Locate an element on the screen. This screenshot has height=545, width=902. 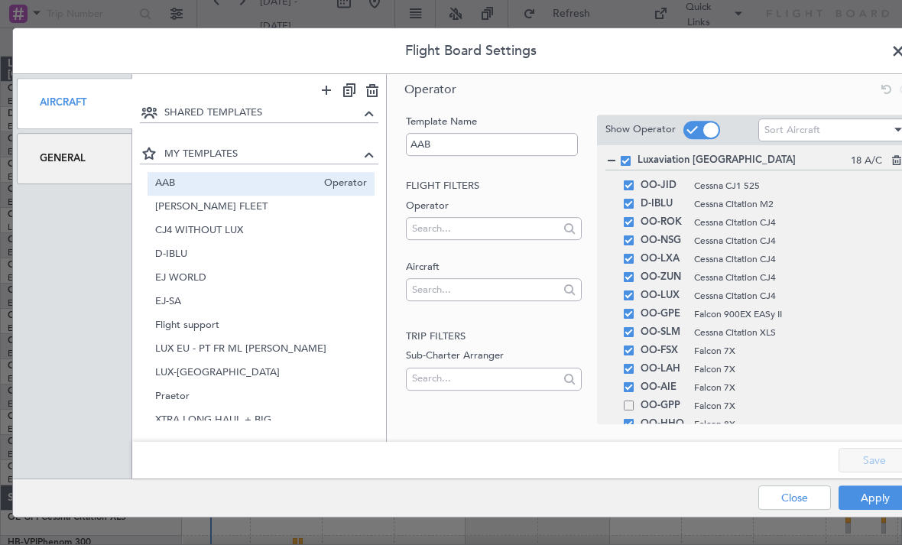
span: OO-FSX is located at coordinates (663, 351).